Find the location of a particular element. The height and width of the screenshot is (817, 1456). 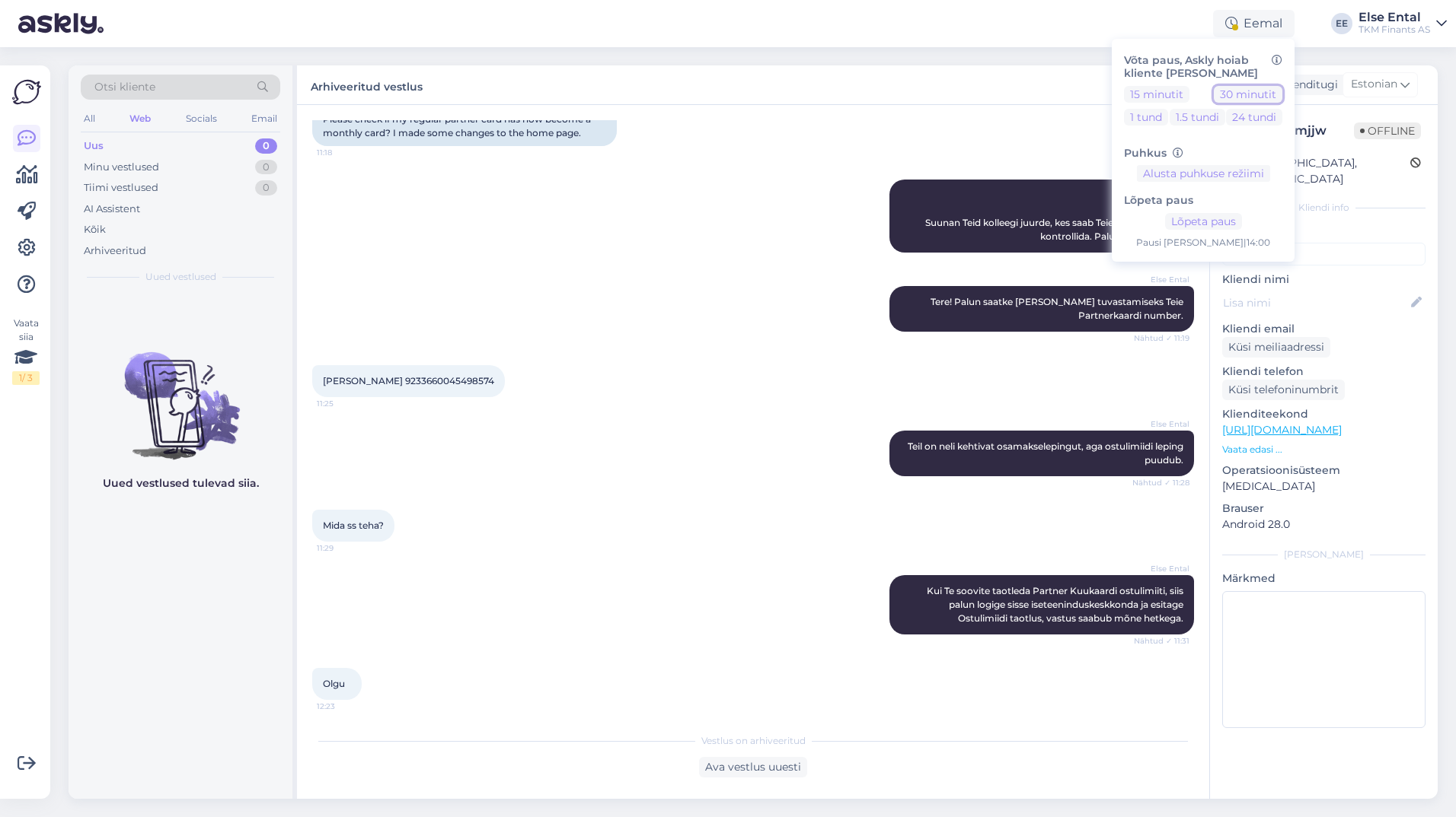

p: Kliendi nimi is located at coordinates (1323, 280).